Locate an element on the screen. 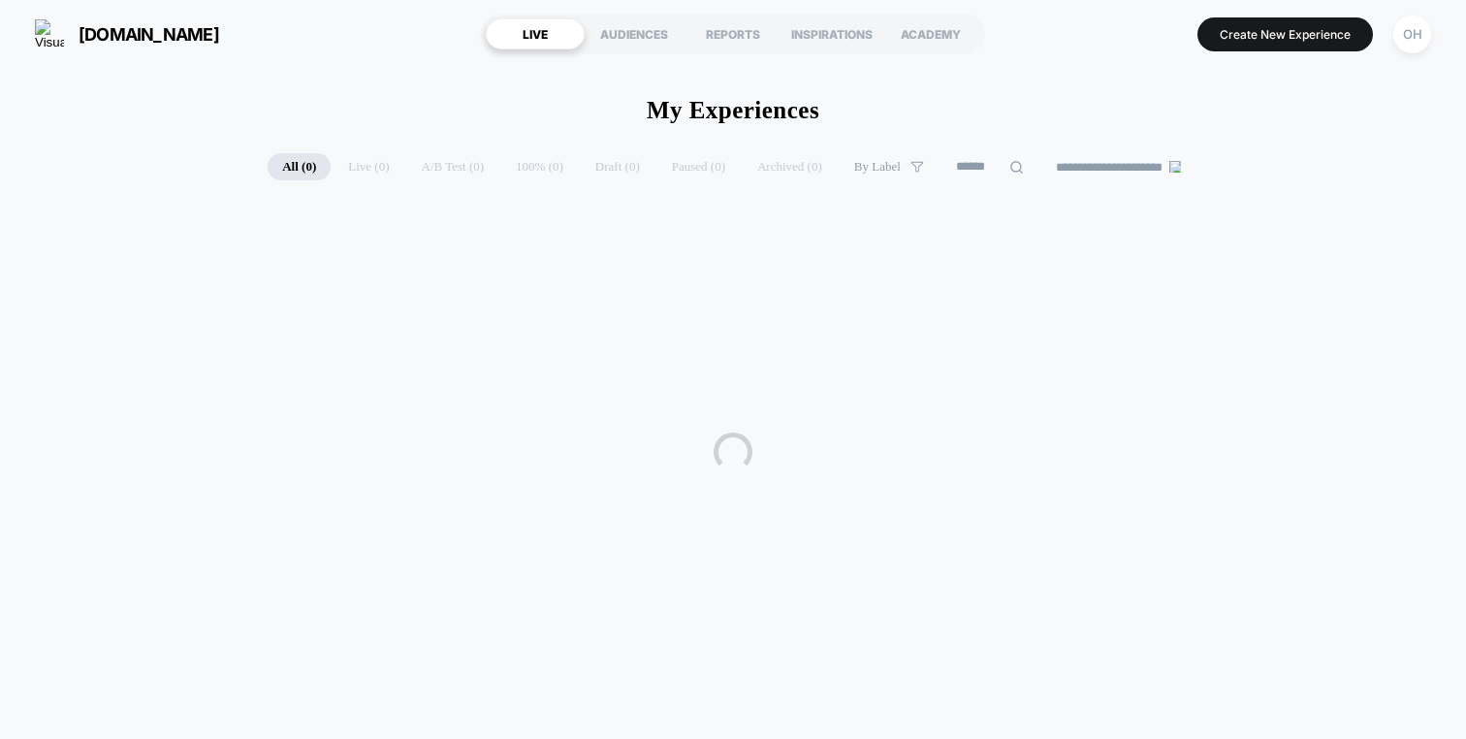 The height and width of the screenshot is (739, 1466). img: Visually logo is located at coordinates (49, 34).